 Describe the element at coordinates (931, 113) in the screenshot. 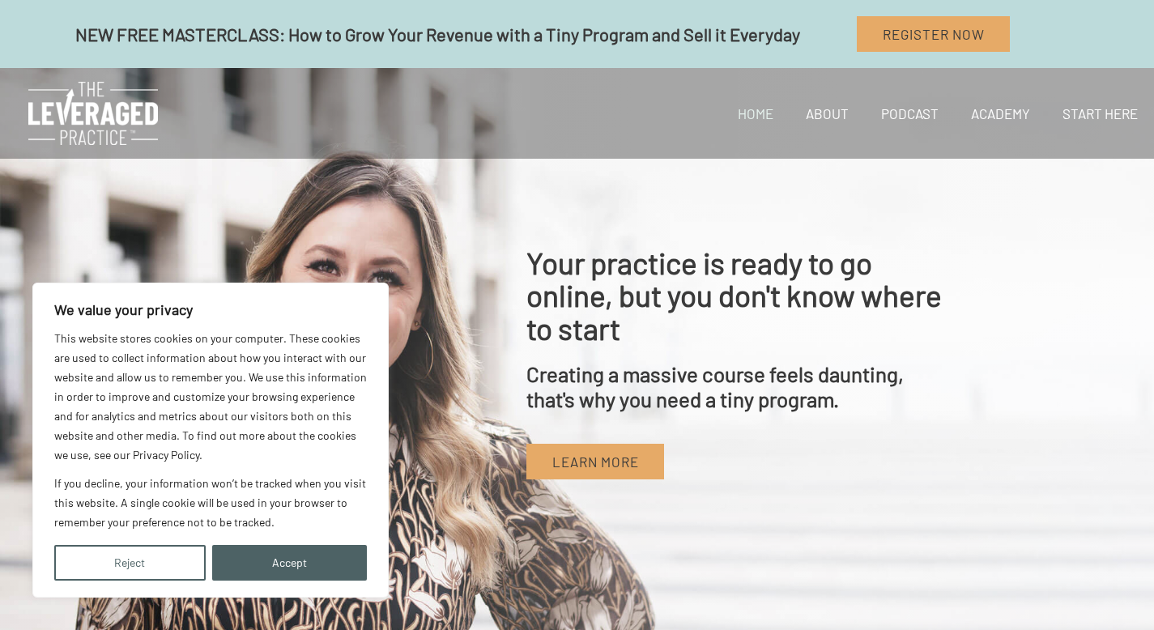

I see `nav: Site Navigation` at that location.